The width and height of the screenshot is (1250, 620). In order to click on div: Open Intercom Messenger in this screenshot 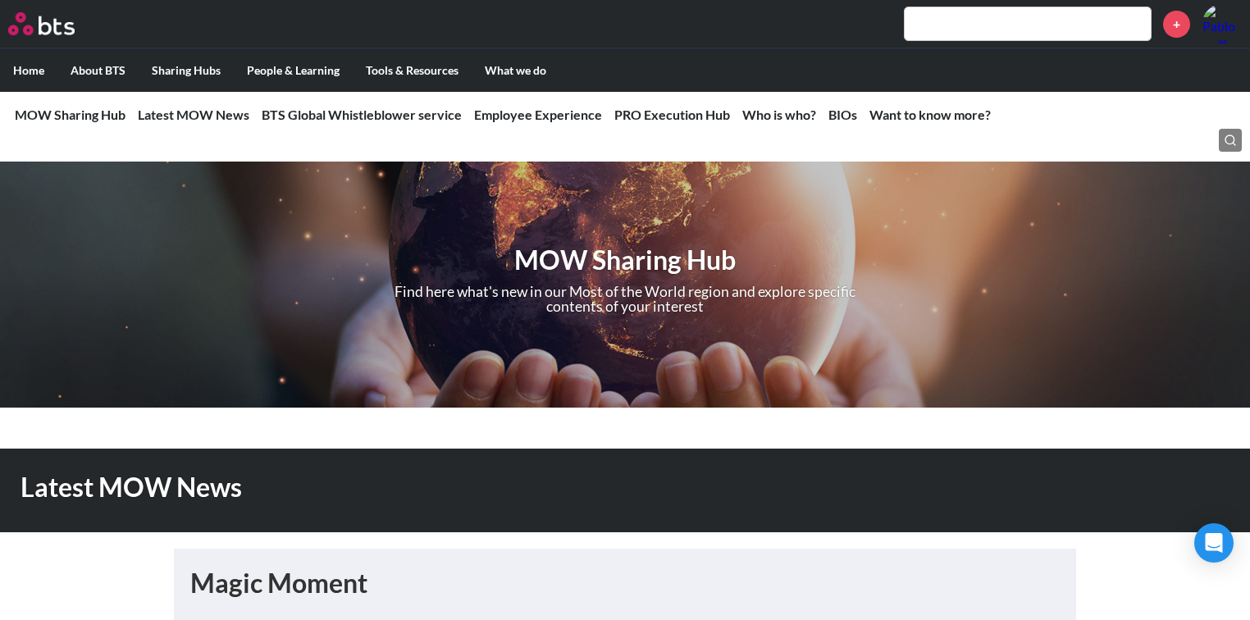, I will do `click(1213, 543)`.